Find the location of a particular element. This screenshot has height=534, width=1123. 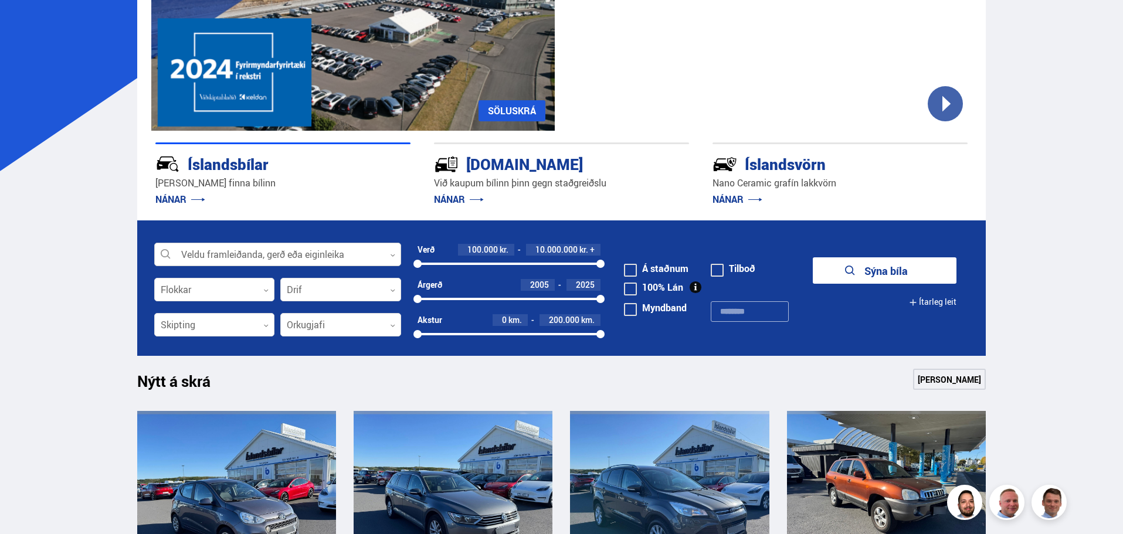

button: Opna LiveChat spjallviðmót is located at coordinates (27, 22).